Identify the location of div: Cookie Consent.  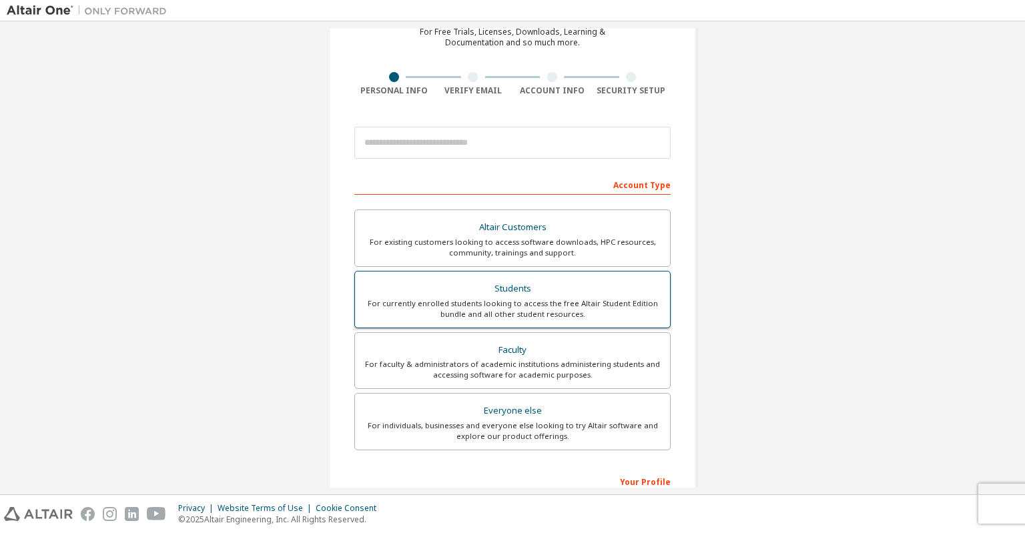
(350, 509).